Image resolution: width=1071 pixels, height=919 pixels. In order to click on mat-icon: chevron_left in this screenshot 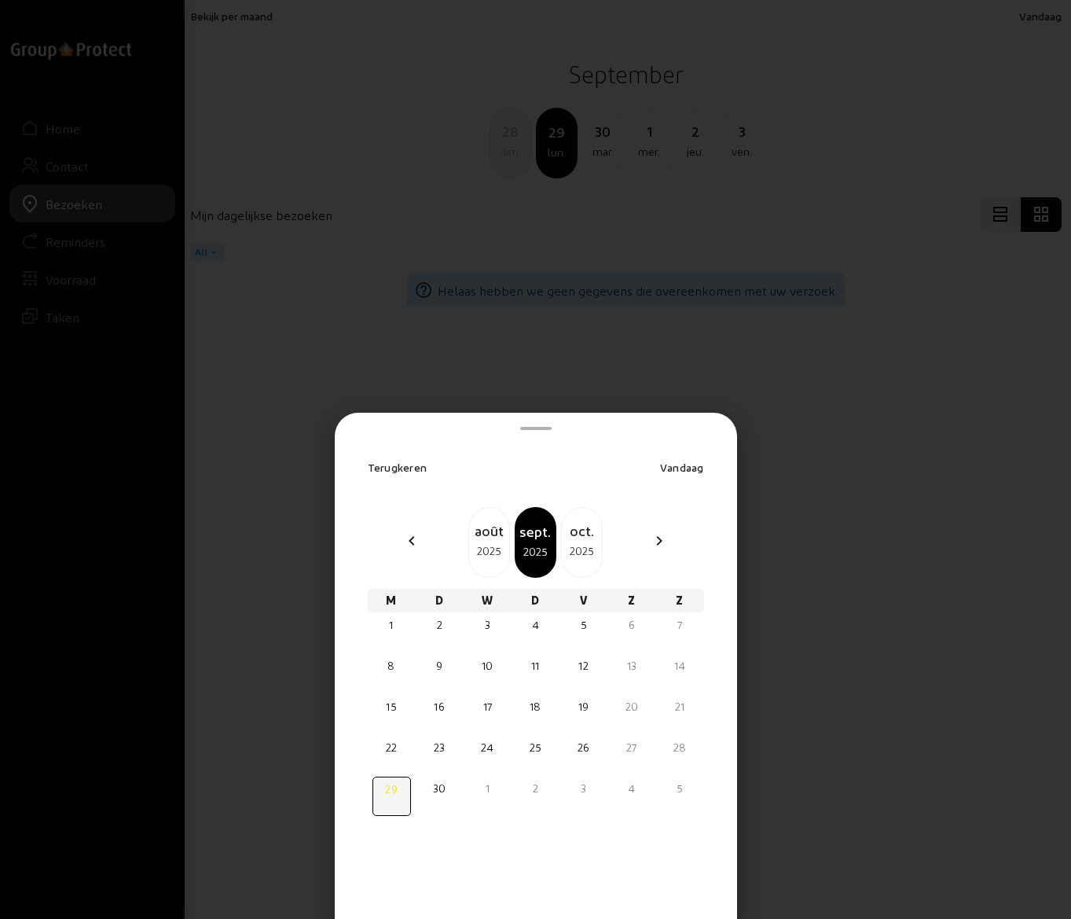, I will do `click(412, 541)`.